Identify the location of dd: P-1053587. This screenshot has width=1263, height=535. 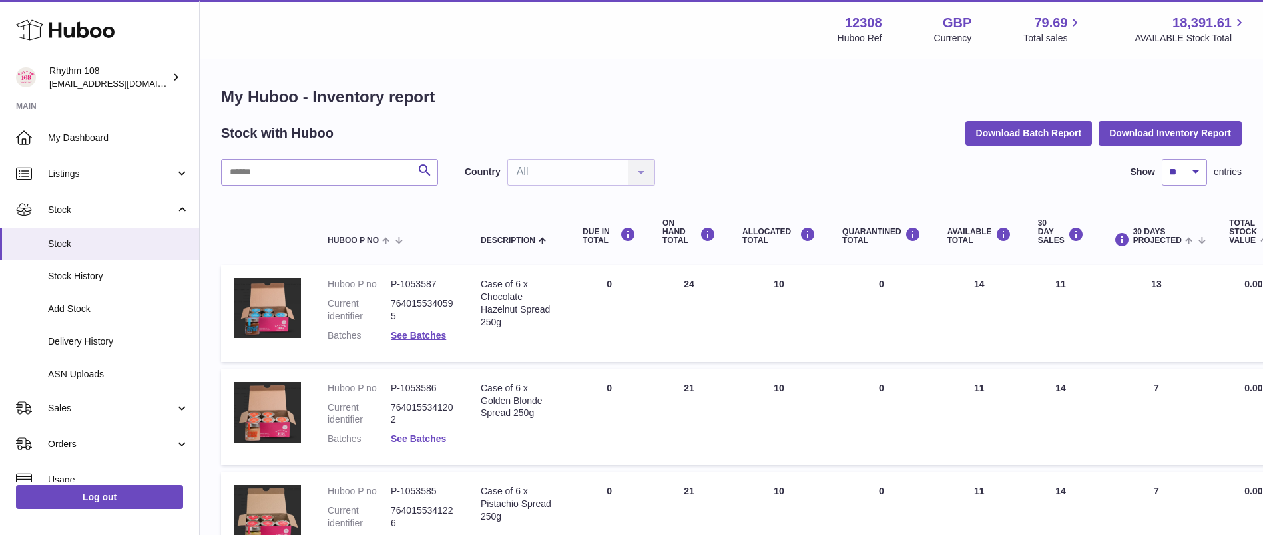
(422, 284).